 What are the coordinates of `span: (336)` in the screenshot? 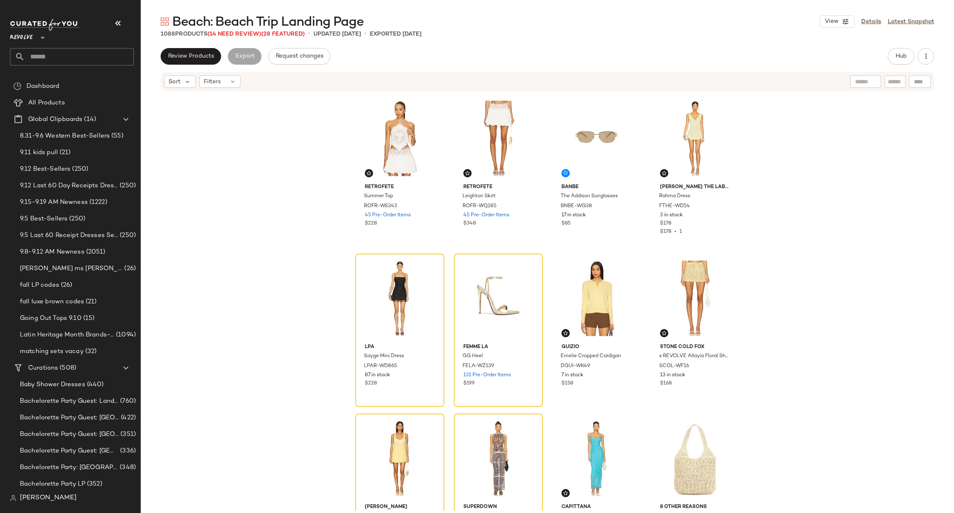 It's located at (127, 451).